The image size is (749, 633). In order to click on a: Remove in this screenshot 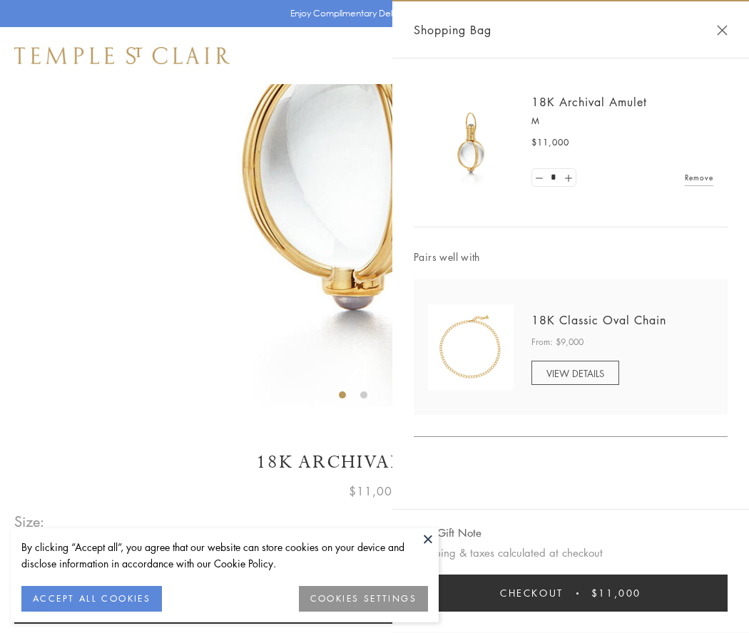, I will do `click(699, 178)`.